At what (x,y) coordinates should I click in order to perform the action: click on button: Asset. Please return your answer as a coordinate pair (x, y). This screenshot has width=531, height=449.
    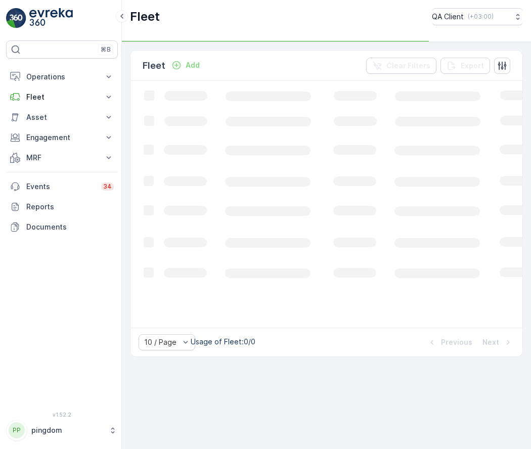
    Looking at the image, I should click on (62, 117).